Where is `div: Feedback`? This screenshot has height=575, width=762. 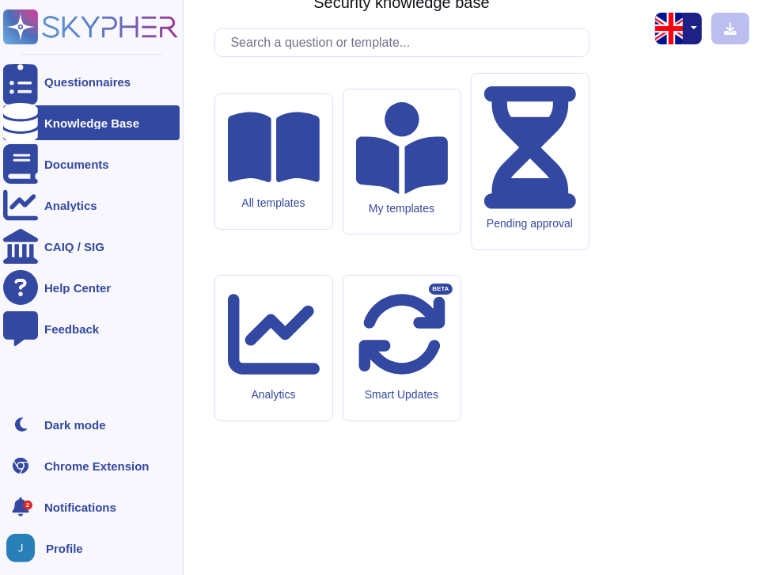
div: Feedback is located at coordinates (71, 328).